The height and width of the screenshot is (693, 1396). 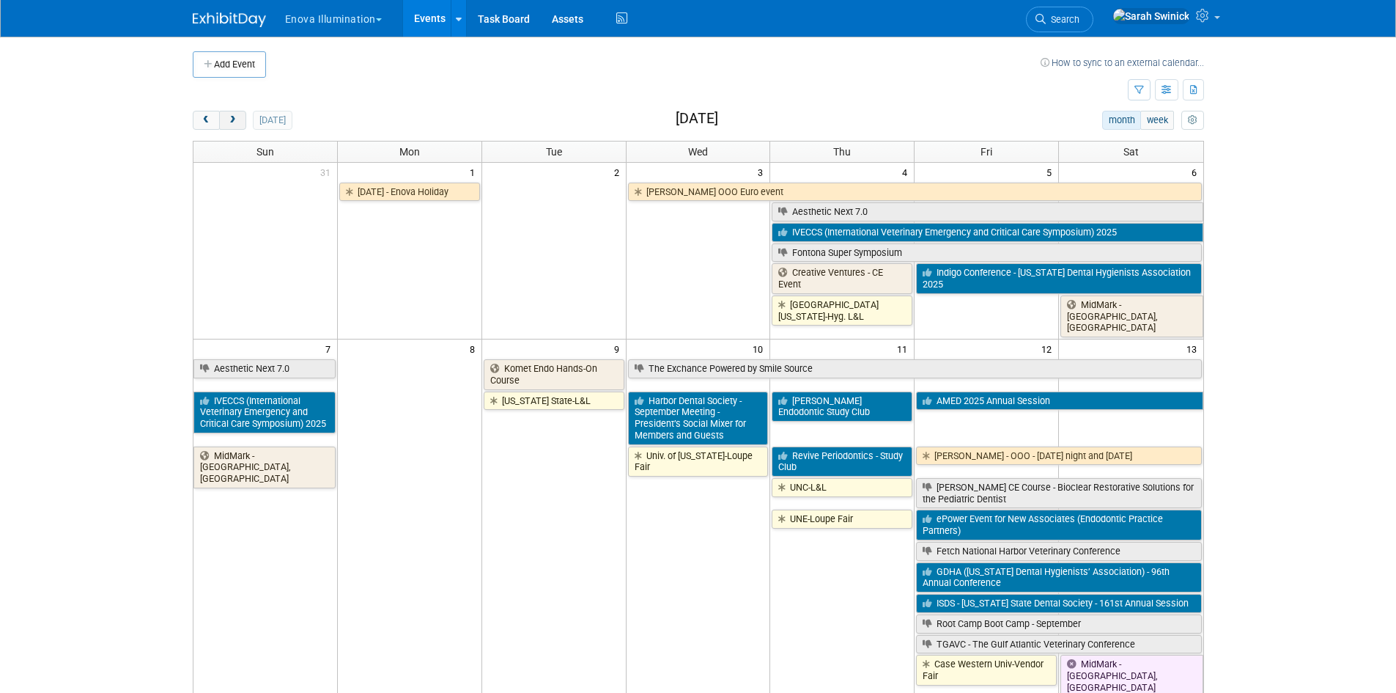 I want to click on span: 4, so click(x=907, y=171).